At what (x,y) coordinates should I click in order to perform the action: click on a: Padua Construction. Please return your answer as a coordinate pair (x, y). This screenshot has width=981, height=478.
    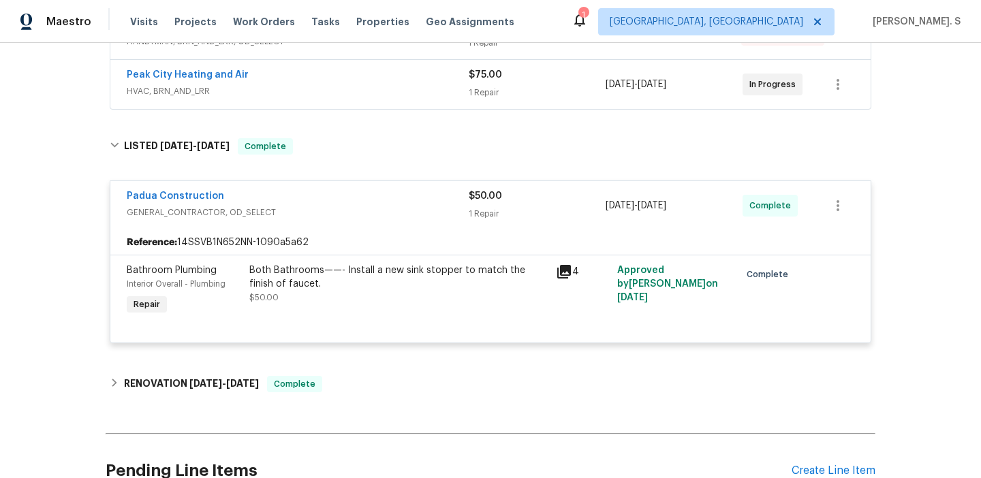
    Looking at the image, I should click on (175, 196).